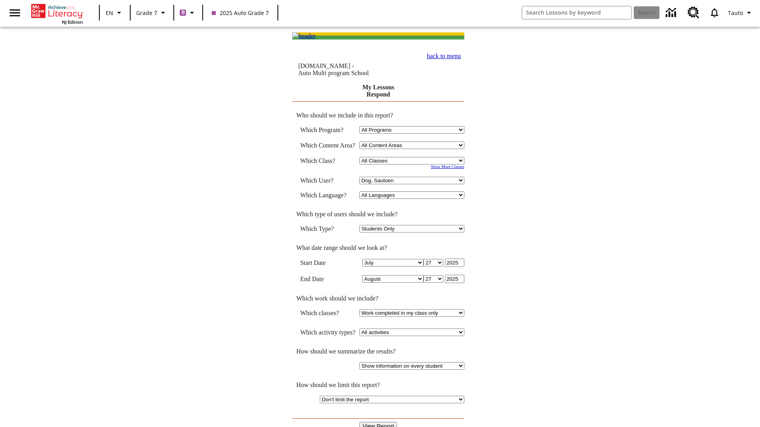 Image resolution: width=760 pixels, height=427 pixels. I want to click on button: Open side menu, so click(15, 13).